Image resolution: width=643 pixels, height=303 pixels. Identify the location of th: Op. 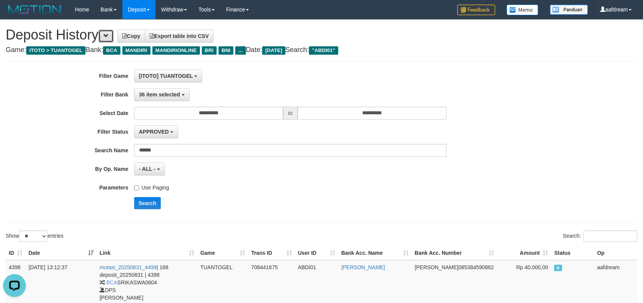
(616, 253).